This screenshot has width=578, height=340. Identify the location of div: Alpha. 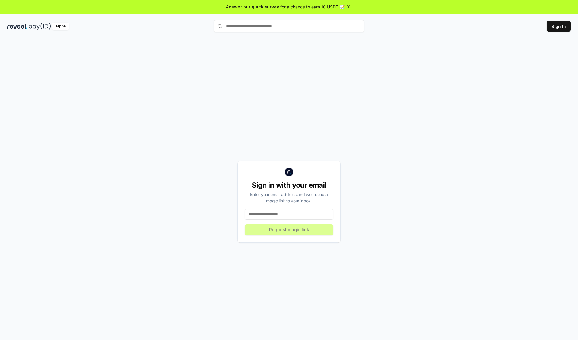
(60, 26).